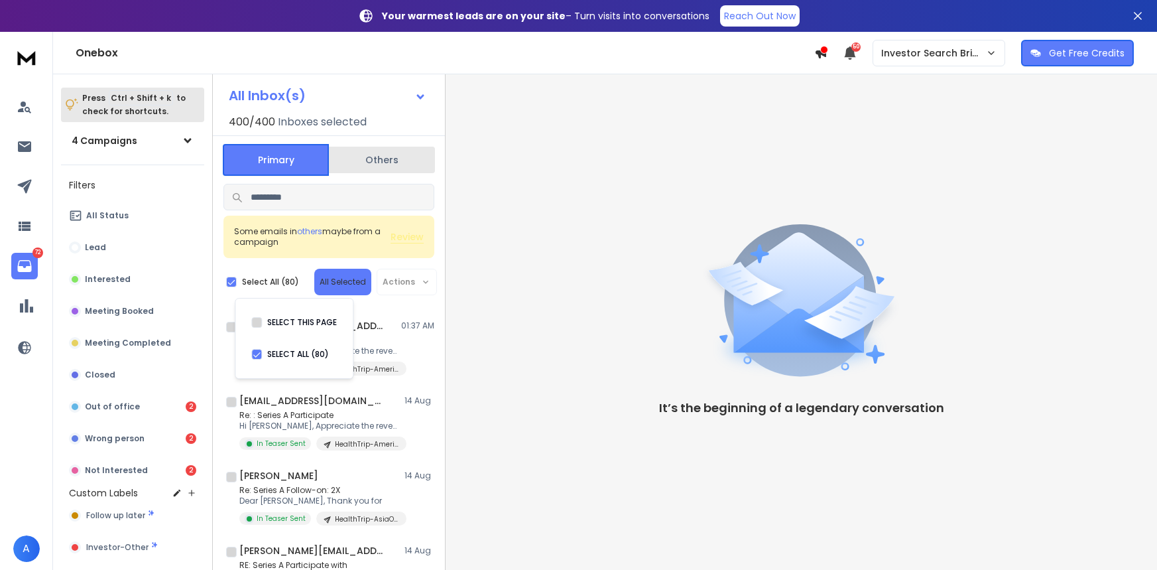  What do you see at coordinates (133, 247) in the screenshot?
I see `button: Lead` at bounding box center [133, 247].